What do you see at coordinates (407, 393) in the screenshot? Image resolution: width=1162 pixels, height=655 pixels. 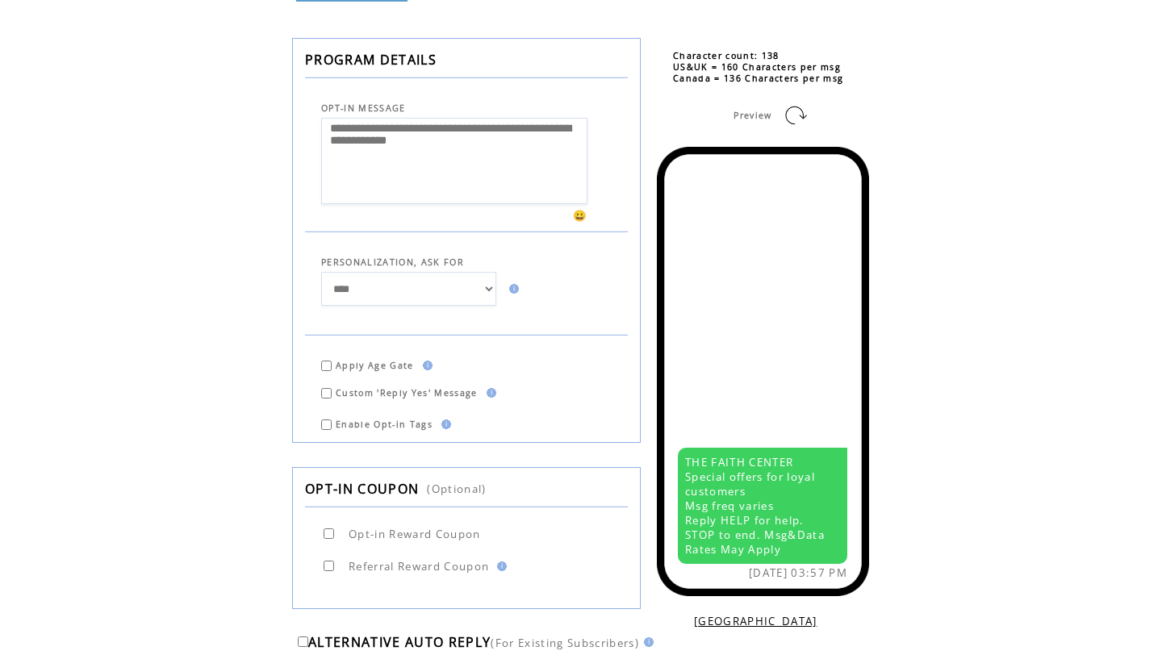 I see `span: Custom 'Reply Yes' Message` at bounding box center [407, 393].